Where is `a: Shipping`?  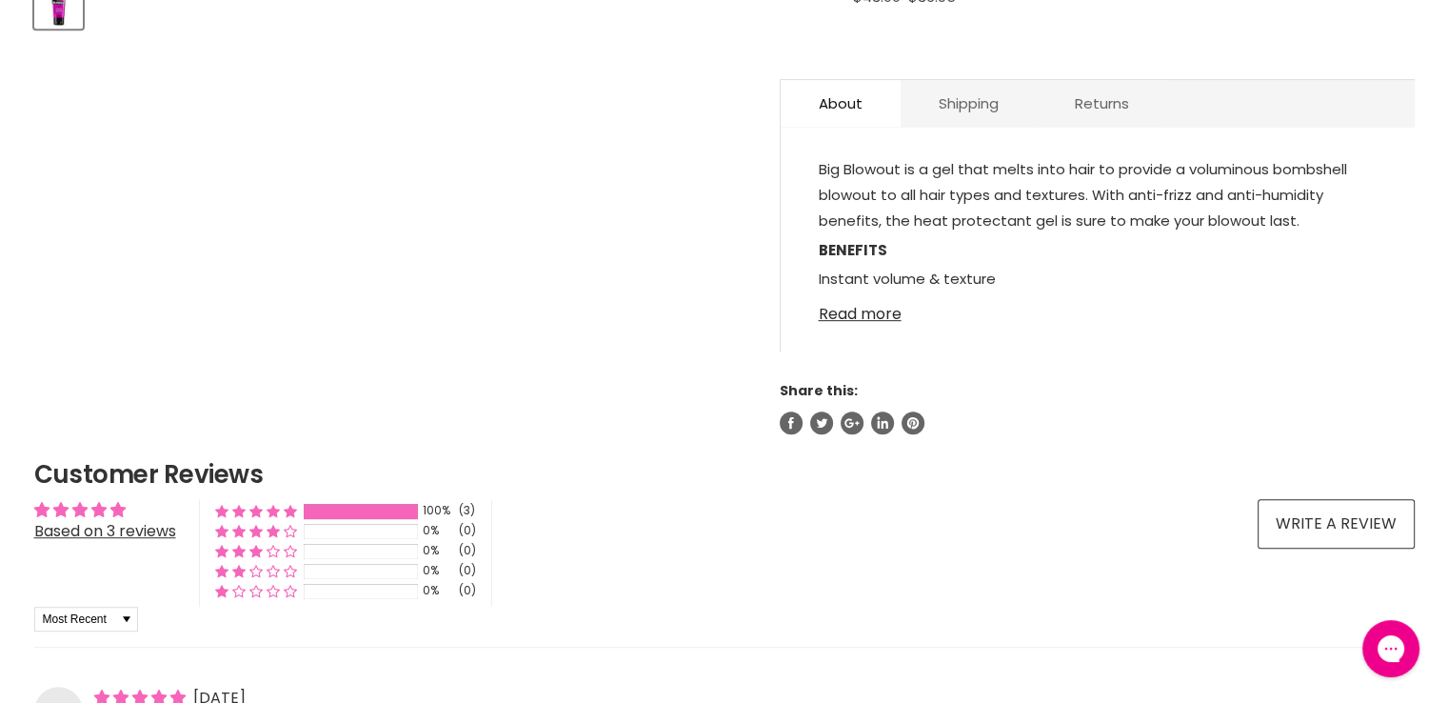 a: Shipping is located at coordinates (968, 103).